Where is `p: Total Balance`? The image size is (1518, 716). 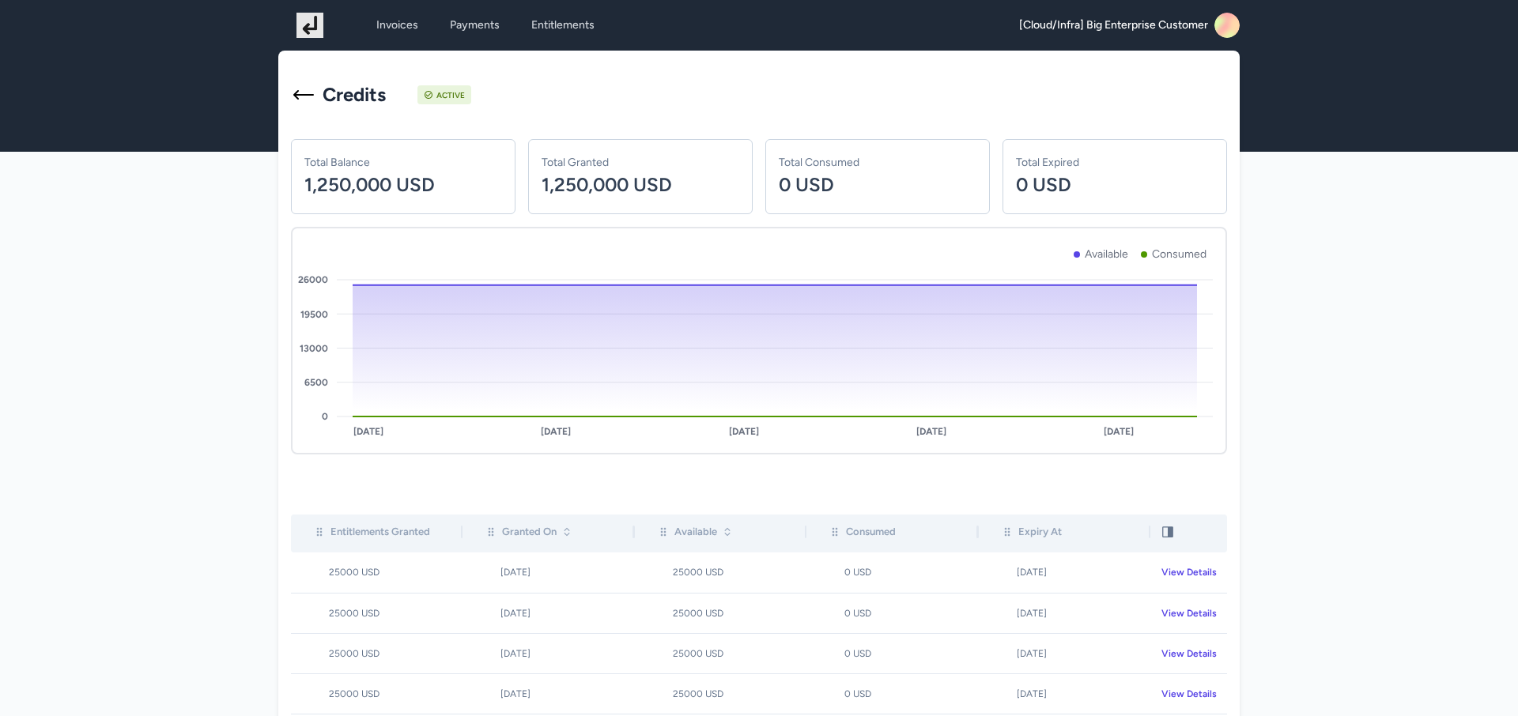 p: Total Balance is located at coordinates (403, 162).